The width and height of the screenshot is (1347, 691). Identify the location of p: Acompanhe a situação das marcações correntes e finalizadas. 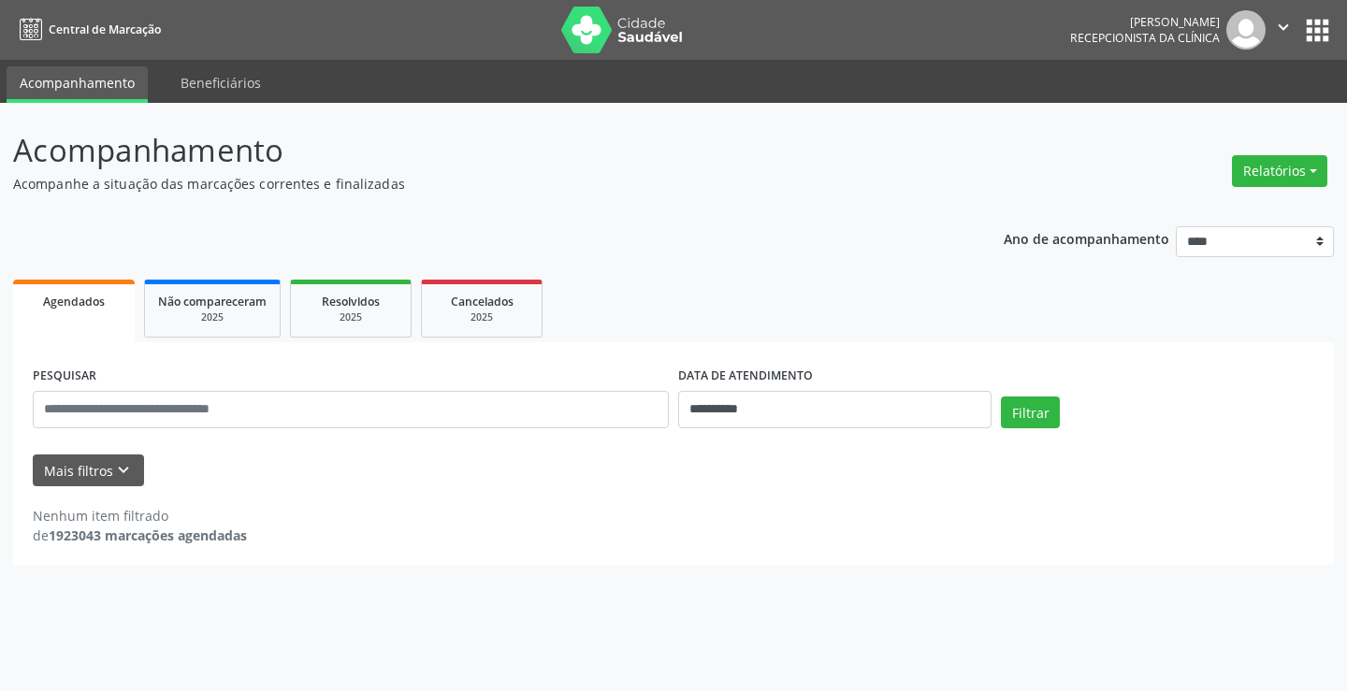
(475, 183).